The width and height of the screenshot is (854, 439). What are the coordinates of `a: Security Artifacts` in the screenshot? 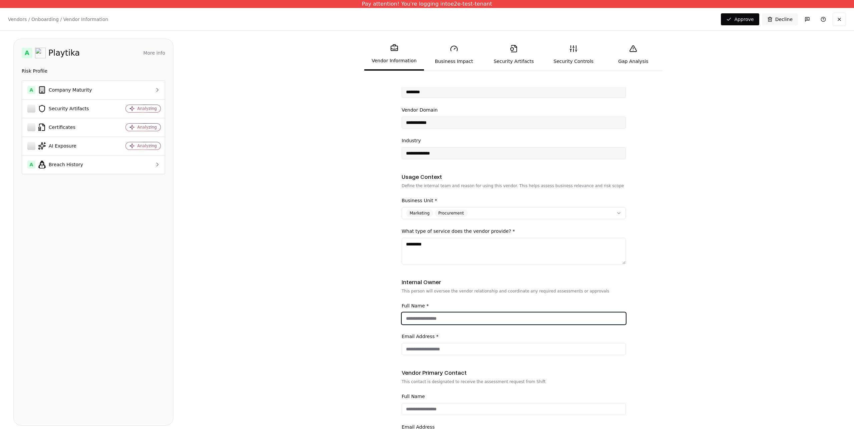 It's located at (513, 55).